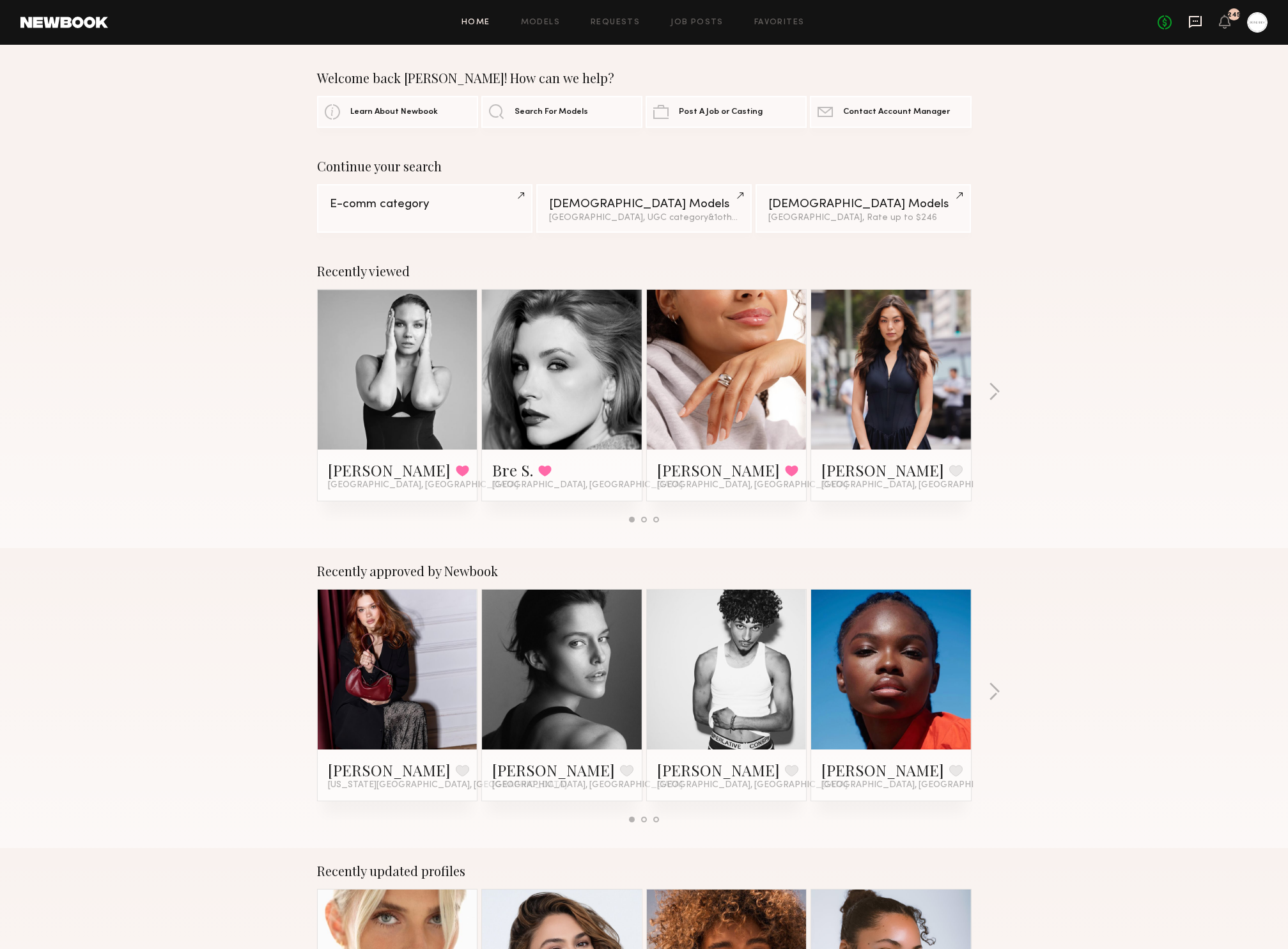  Describe the element at coordinates (645, 571) in the screenshot. I see `div: Recently approved by Newbook` at that location.